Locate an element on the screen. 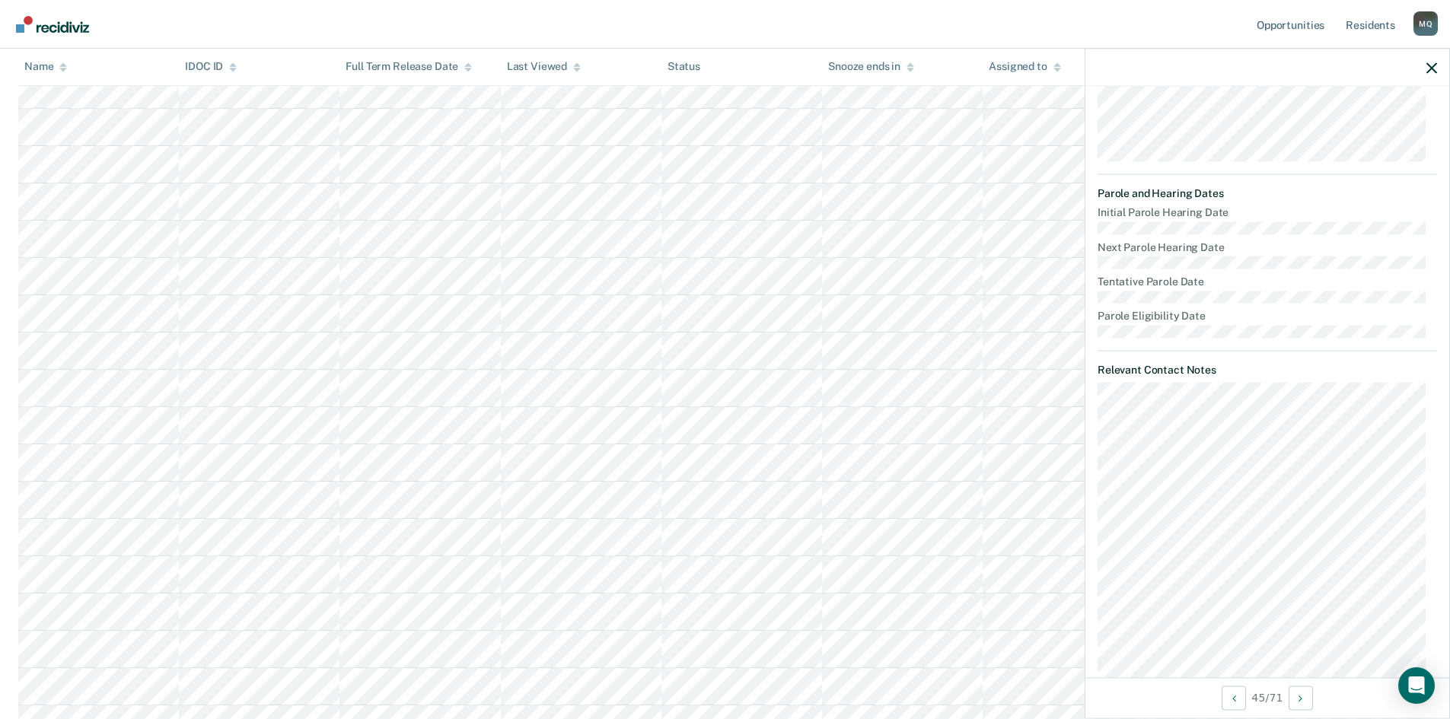 The width and height of the screenshot is (1450, 719). img: Recidiviz is located at coordinates (53, 24).